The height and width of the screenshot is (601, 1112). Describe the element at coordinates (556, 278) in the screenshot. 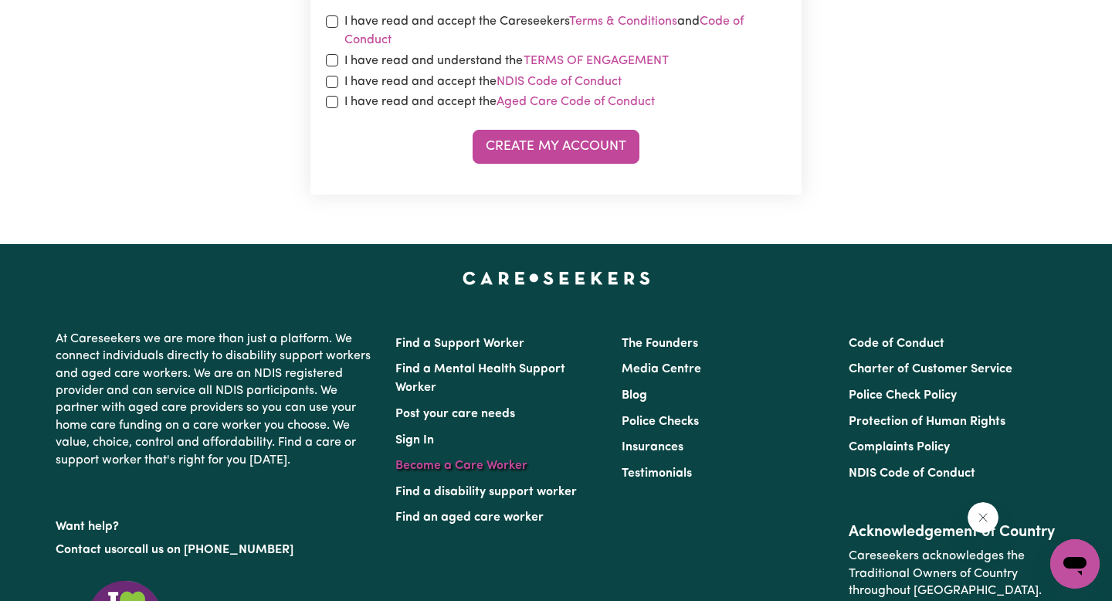

I see `a: Careseekers home page` at that location.